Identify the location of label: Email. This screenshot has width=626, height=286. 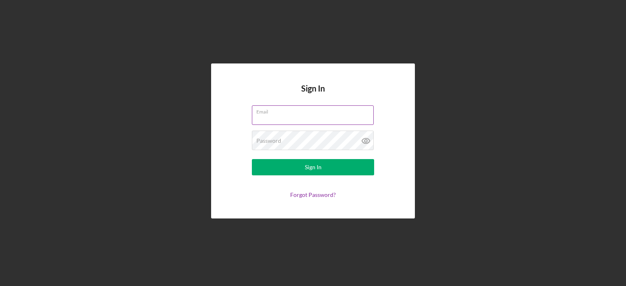
(315, 110).